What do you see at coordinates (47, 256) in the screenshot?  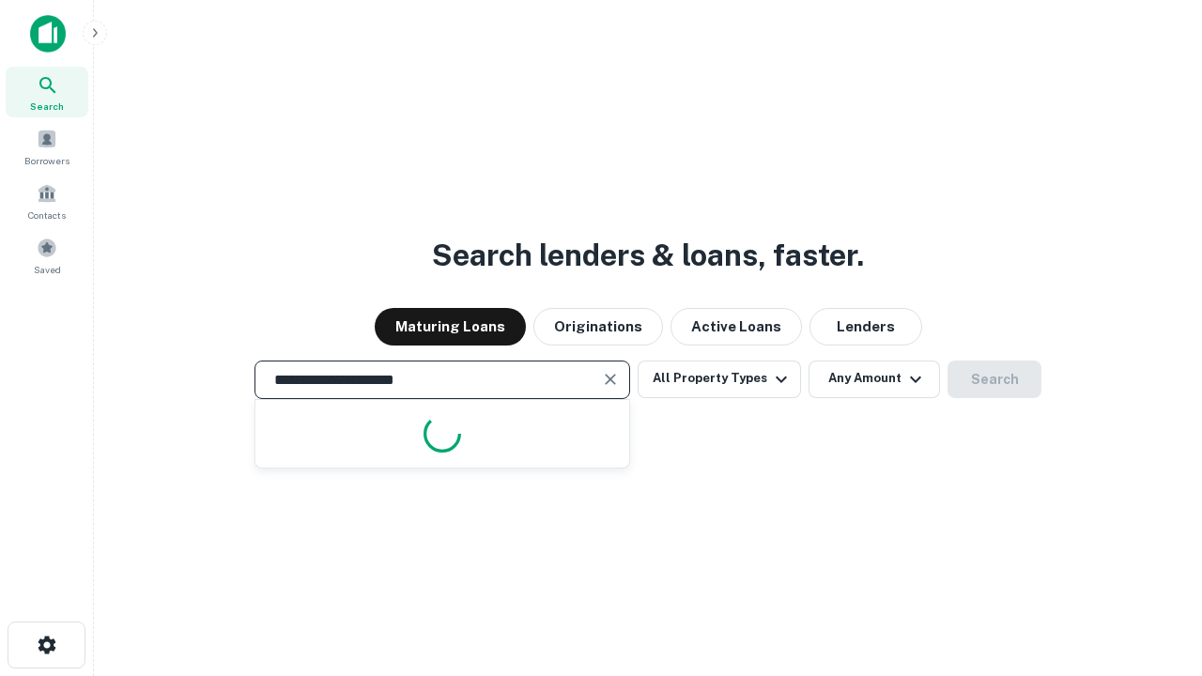 I see `div: Saved` at bounding box center [47, 256].